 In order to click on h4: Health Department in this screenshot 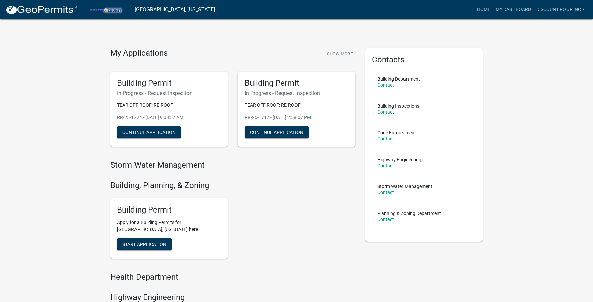, I will do `click(233, 277)`.